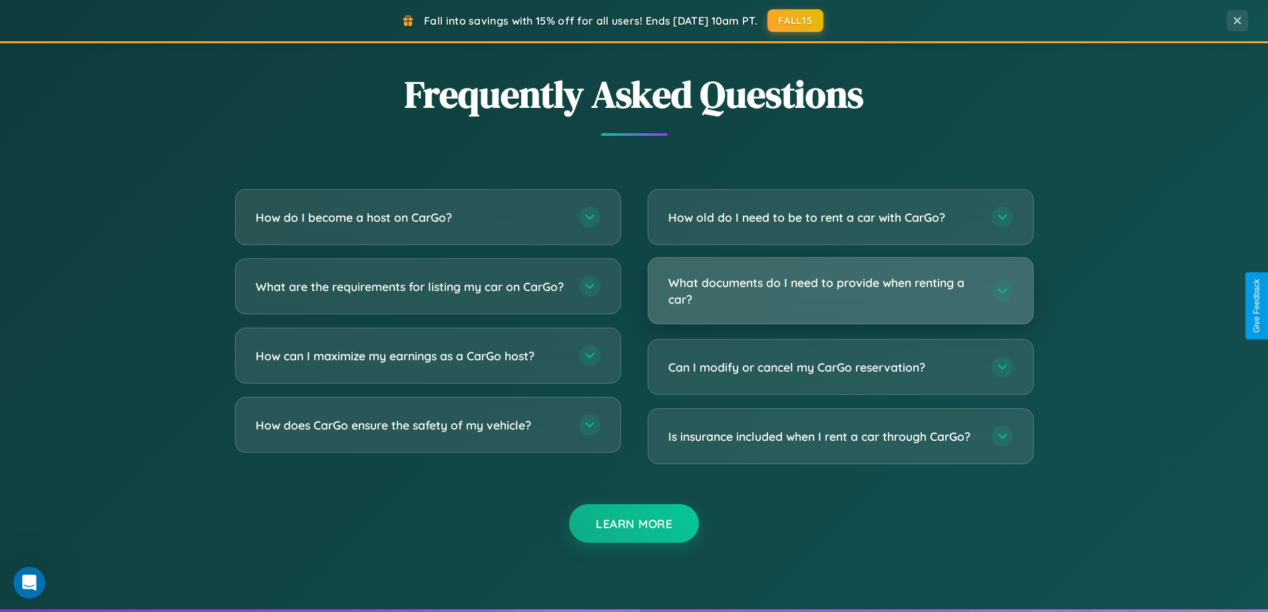 Image resolution: width=1268 pixels, height=612 pixels. What do you see at coordinates (823, 290) in the screenshot?
I see `h3: What documents do I need to provide when renting a car?` at bounding box center [823, 290].